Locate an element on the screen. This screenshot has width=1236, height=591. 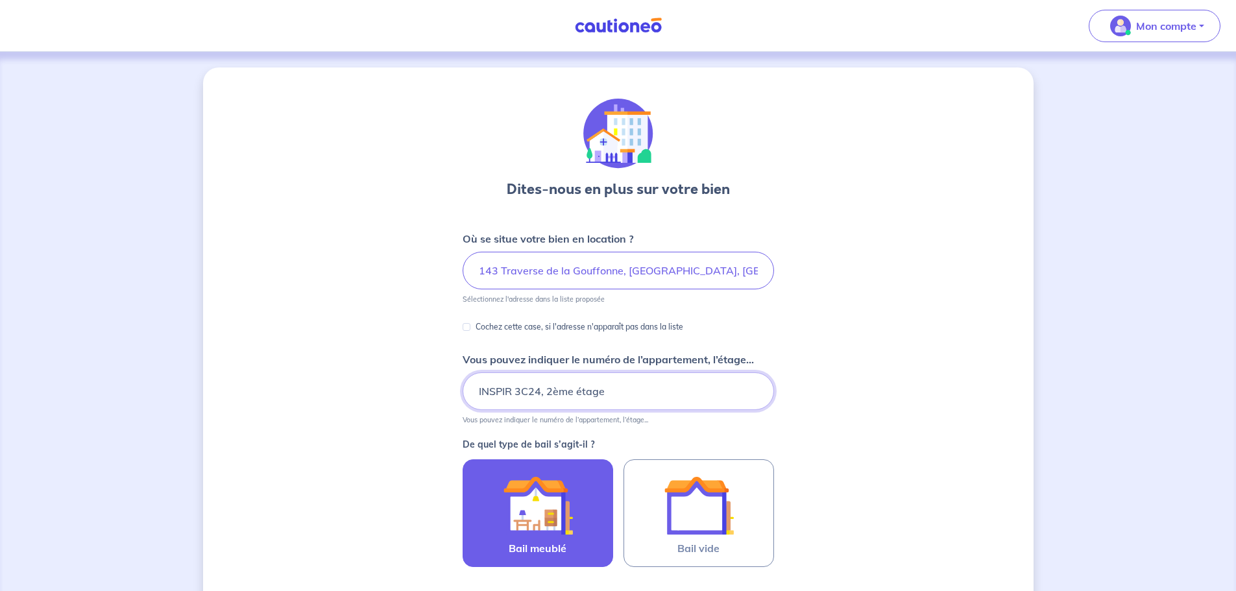
input: 2 rue de paris, 59000 lille is located at coordinates (618, 270).